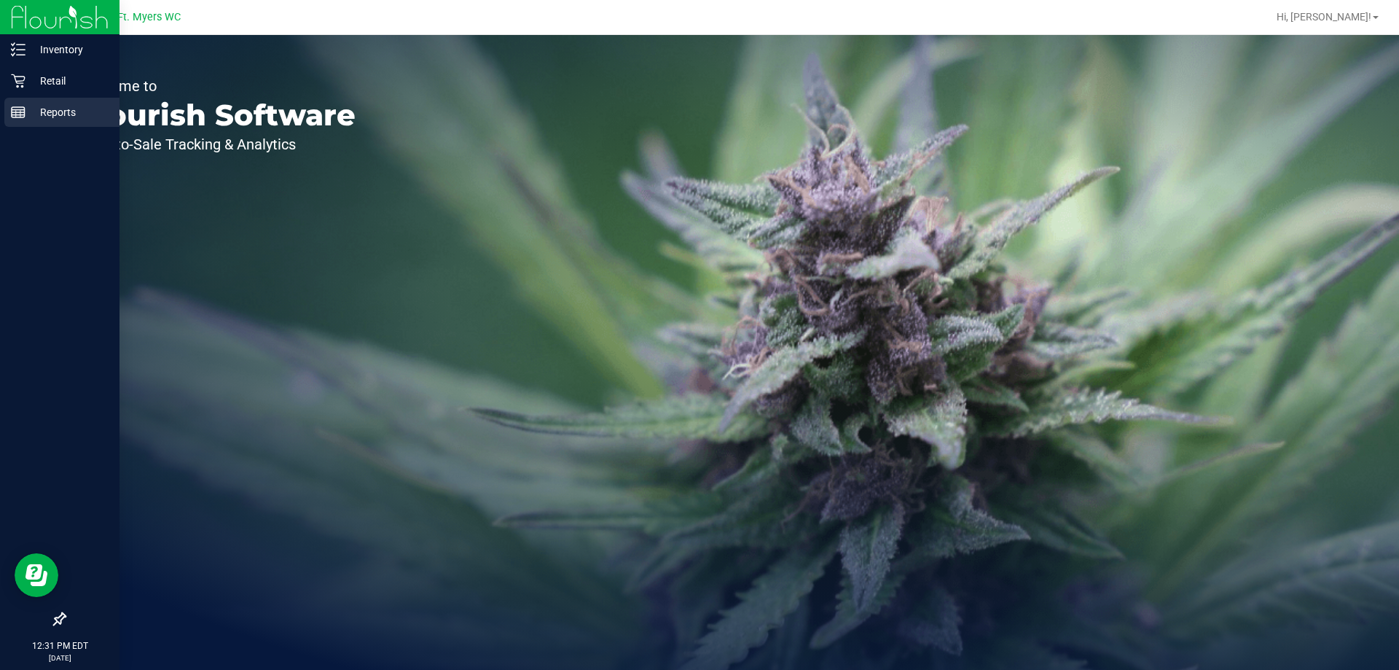  Describe the element at coordinates (18, 112) in the screenshot. I see `inline-svg: Reports` at that location.